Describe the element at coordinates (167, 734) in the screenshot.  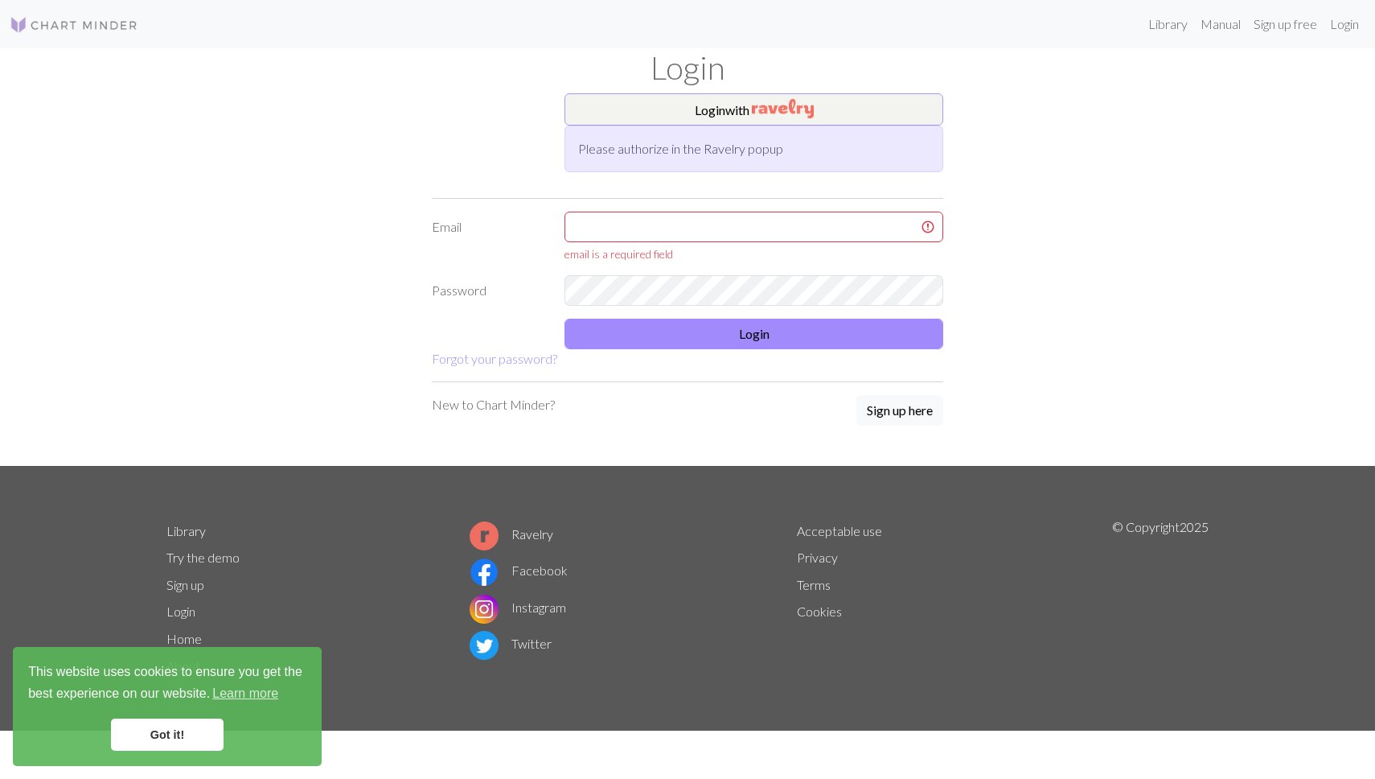
I see `a: dismiss cookie message` at that location.